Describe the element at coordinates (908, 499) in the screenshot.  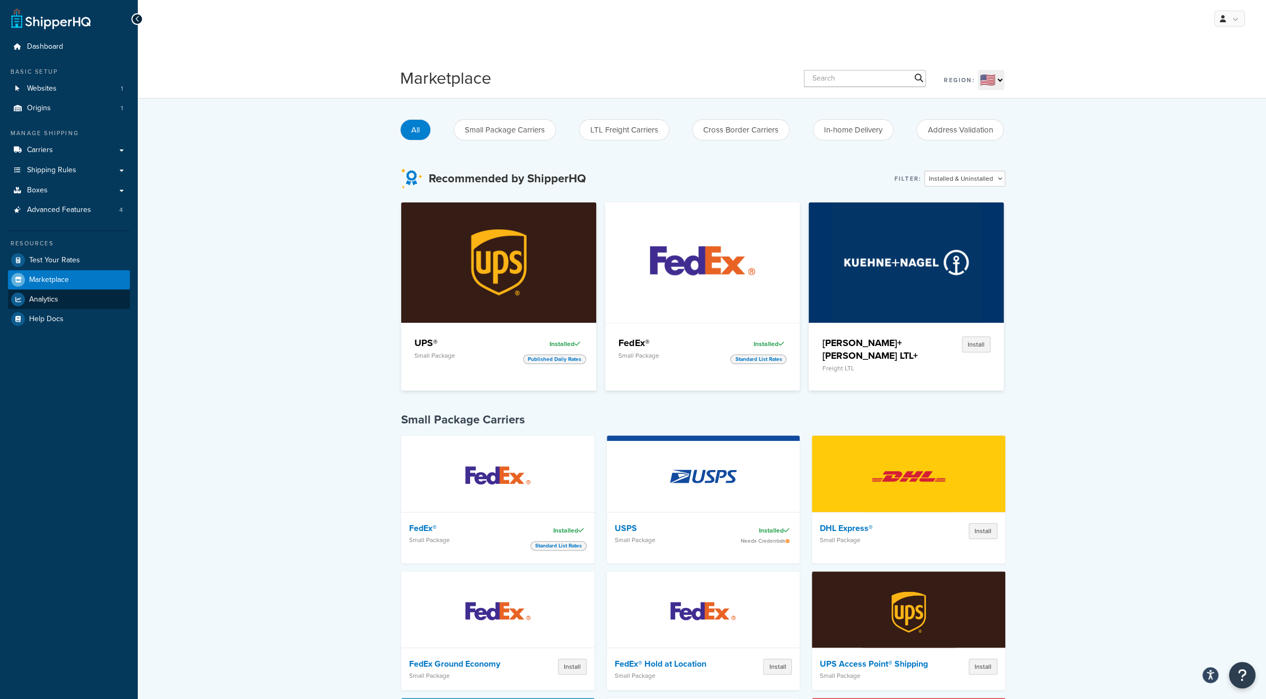
I see `a: DHL Express®DHL Express®Small PackageInstall` at that location.